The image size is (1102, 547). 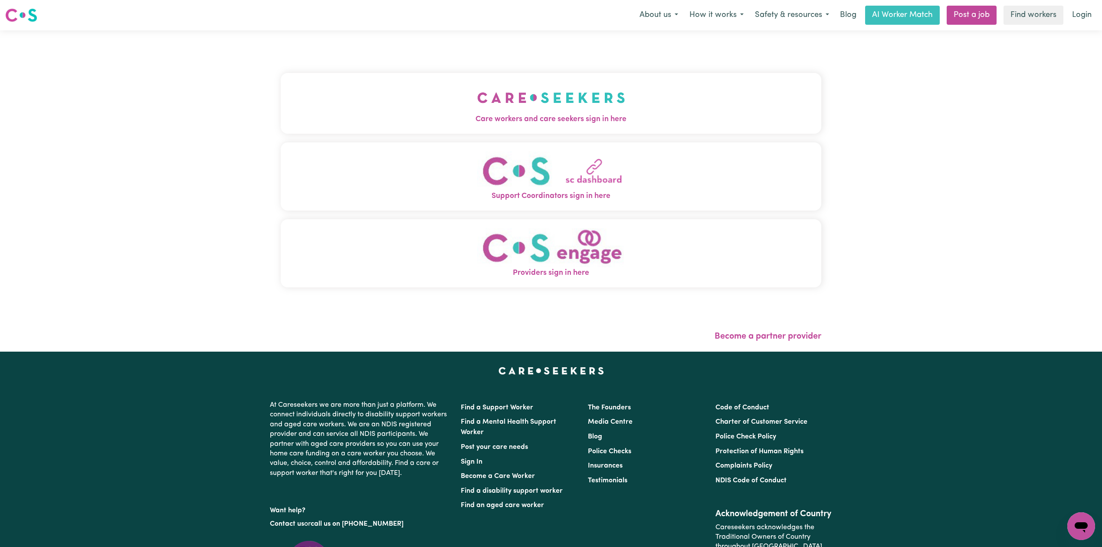 I want to click on button: How it works, so click(x=716, y=15).